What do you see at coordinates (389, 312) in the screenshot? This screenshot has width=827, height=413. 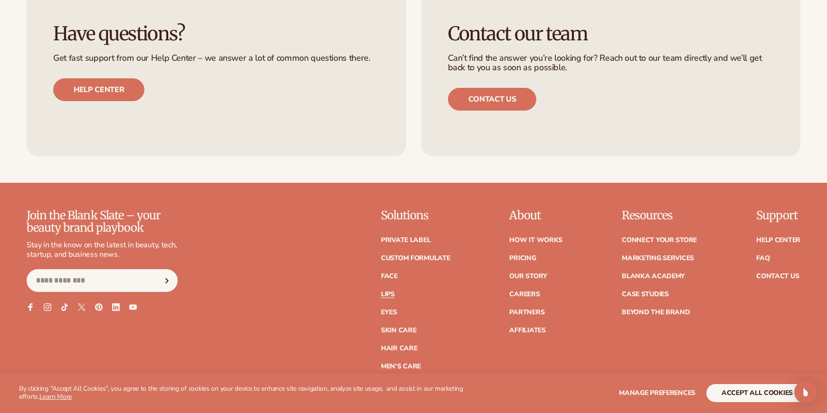 I see `a: Eyes` at bounding box center [389, 312].